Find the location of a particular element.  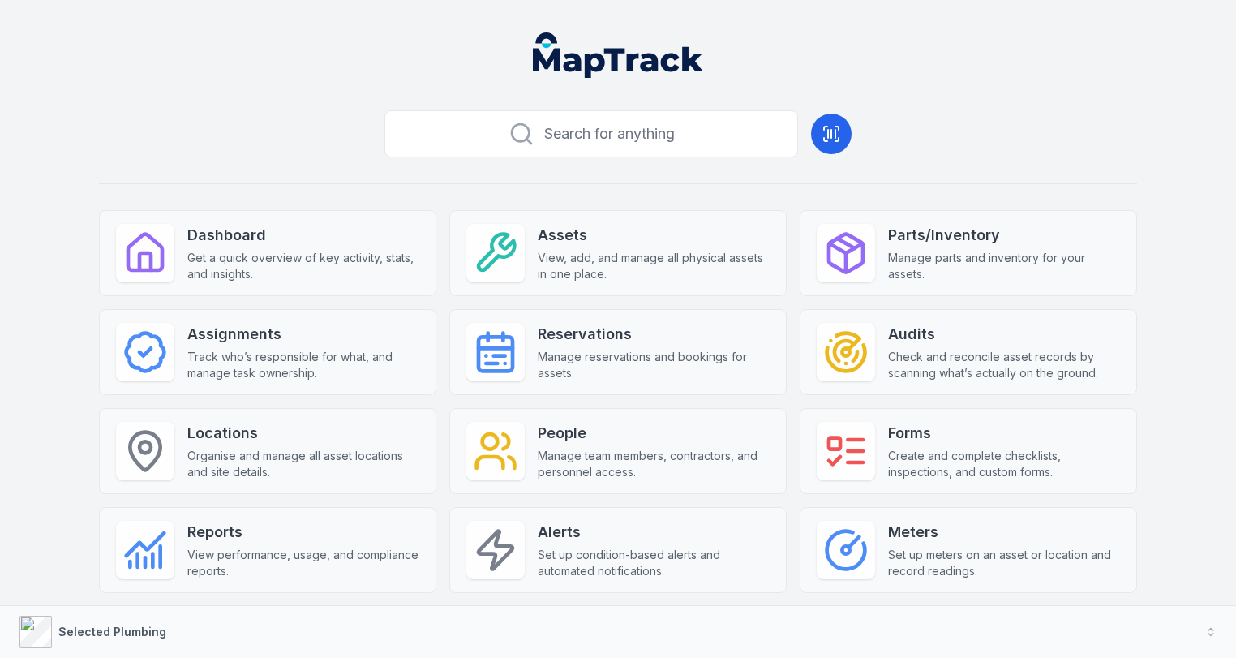

a: AlertsSet up condition-based alerts and automated notifications. is located at coordinates (618, 550).